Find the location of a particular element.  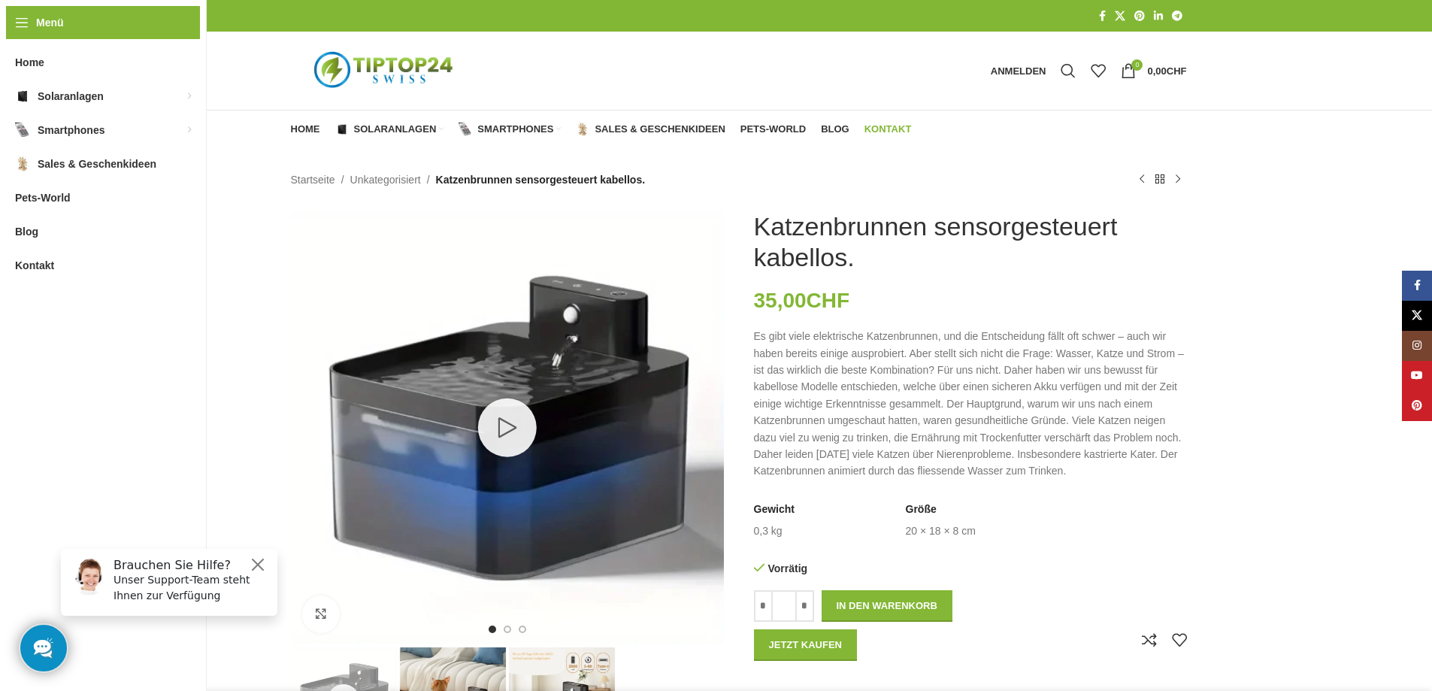

a: Suche is located at coordinates (1068, 71).